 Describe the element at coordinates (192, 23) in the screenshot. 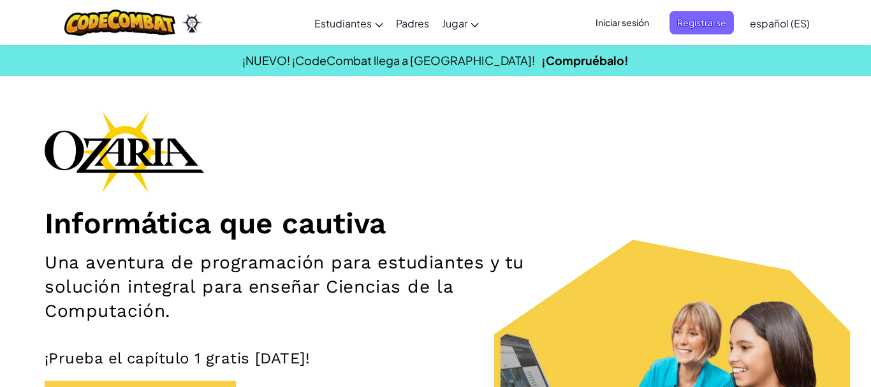

I see `img: Ozaria` at that location.